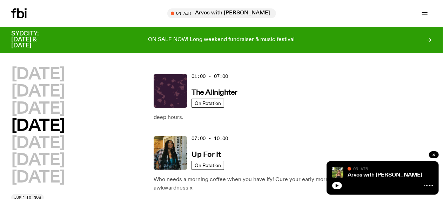  I want to click on span: 07:00 - 10:00, so click(210, 138).